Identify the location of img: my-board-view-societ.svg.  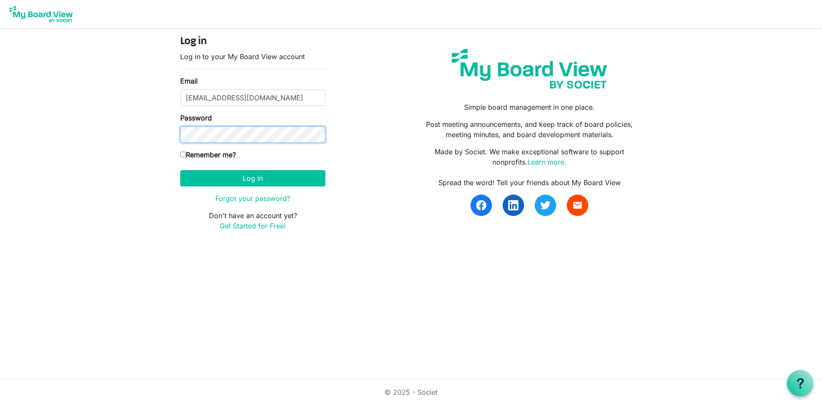
(529, 69).